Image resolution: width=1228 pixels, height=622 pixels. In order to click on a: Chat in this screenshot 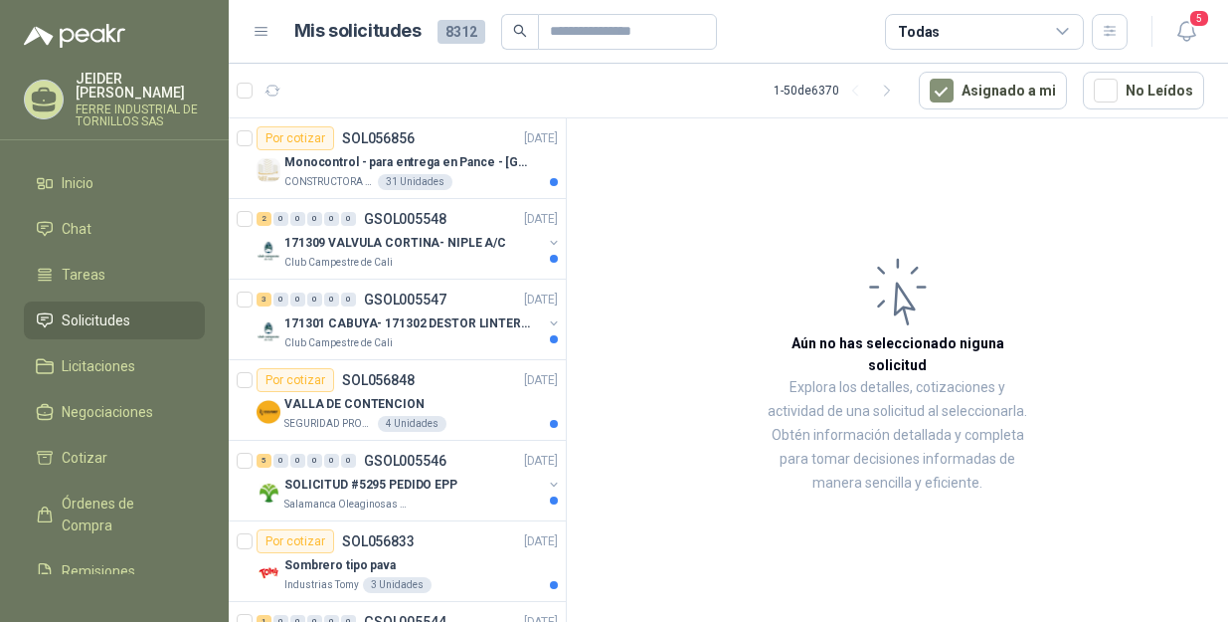, I will do `click(114, 229)`.